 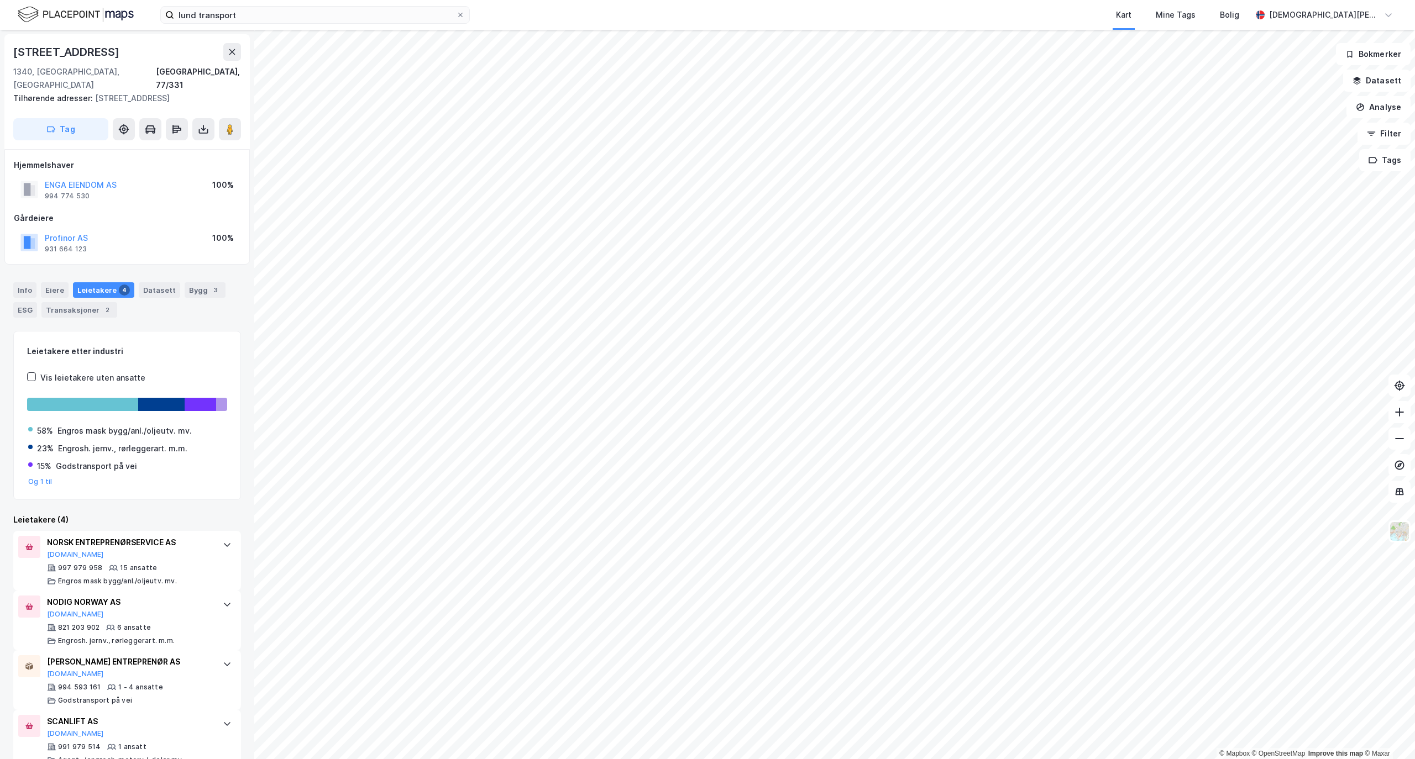 What do you see at coordinates (78, 628) in the screenshot?
I see `div: 821 203 902` at bounding box center [78, 628].